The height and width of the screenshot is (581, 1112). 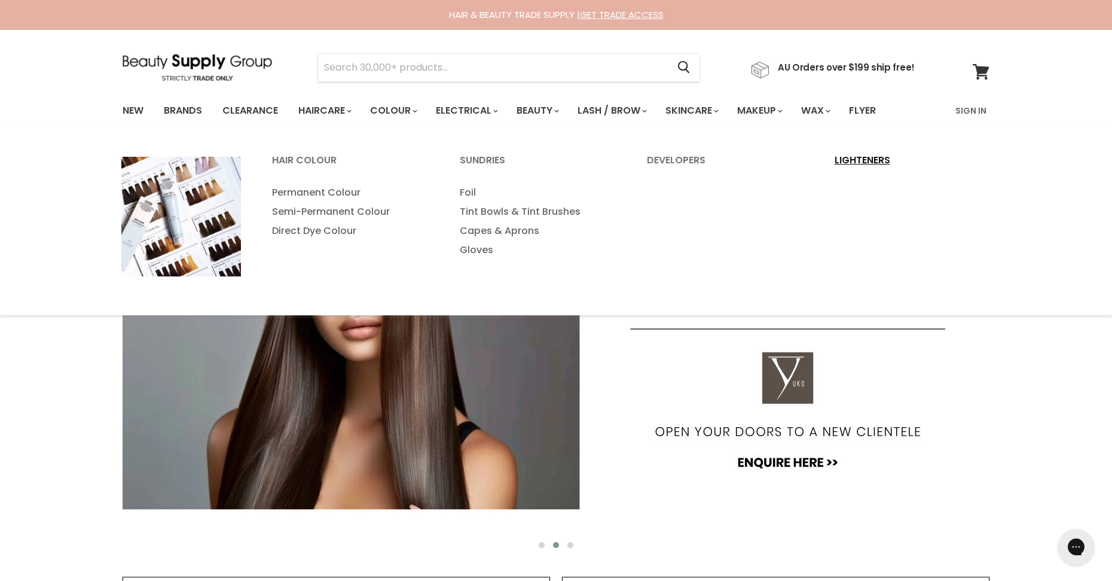 I want to click on a: Sign In, so click(x=971, y=111).